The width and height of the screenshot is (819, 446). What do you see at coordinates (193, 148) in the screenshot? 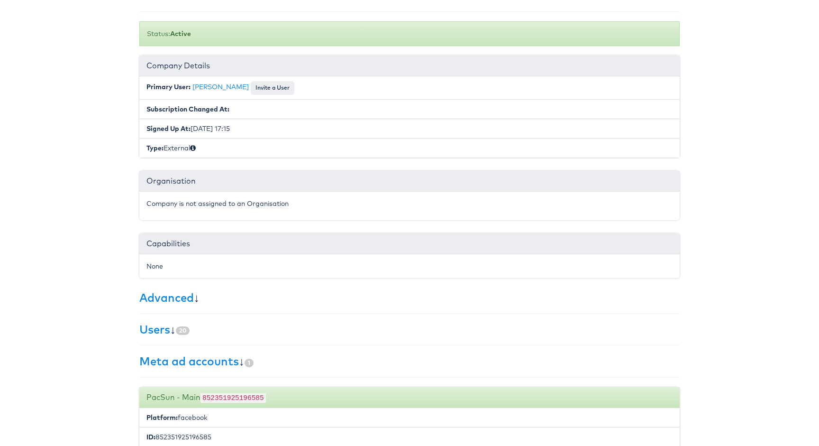
I see `span: Internal (staff) or External (client)` at bounding box center [193, 148].